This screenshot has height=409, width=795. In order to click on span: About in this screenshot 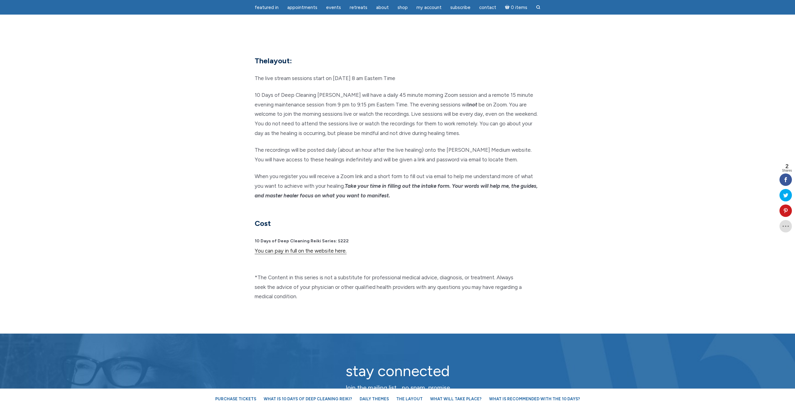, I will do `click(382, 7)`.